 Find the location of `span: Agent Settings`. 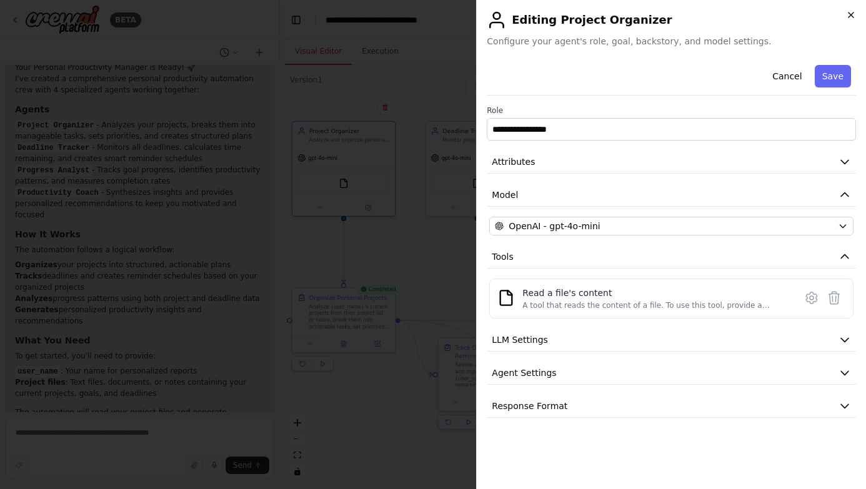

span: Agent Settings is located at coordinates (524, 373).